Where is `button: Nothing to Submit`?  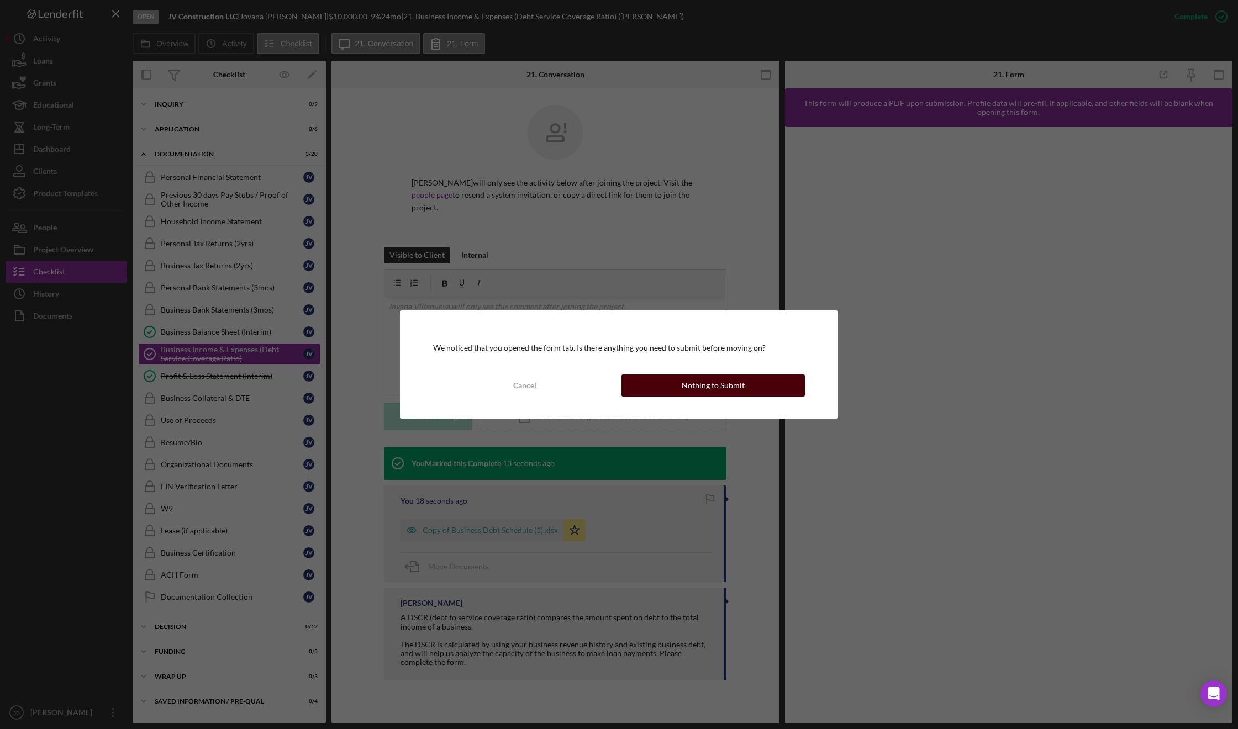 button: Nothing to Submit is located at coordinates (712, 385).